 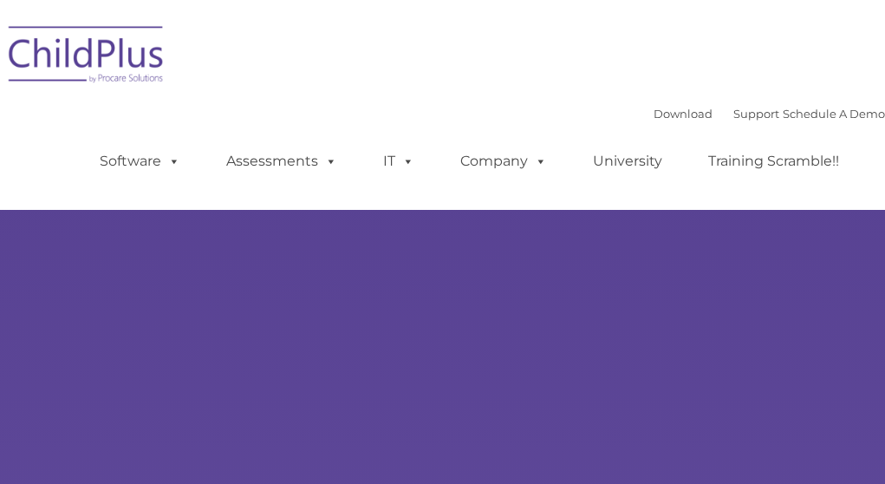 What do you see at coordinates (756, 114) in the screenshot?
I see `a: Support` at bounding box center [756, 114].